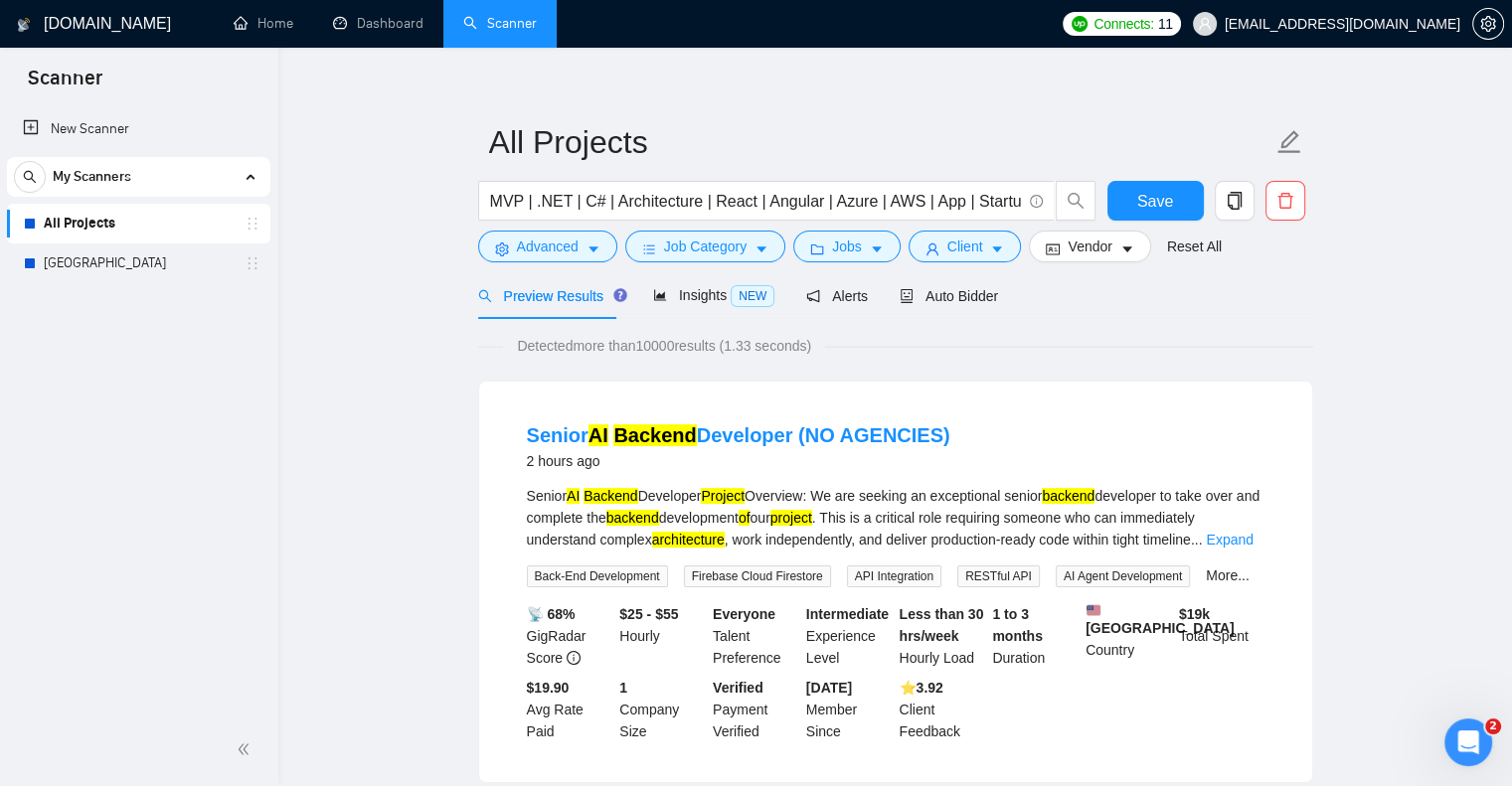 The height and width of the screenshot is (786, 1512). I want to click on div: GigRadar Score, so click(570, 635).